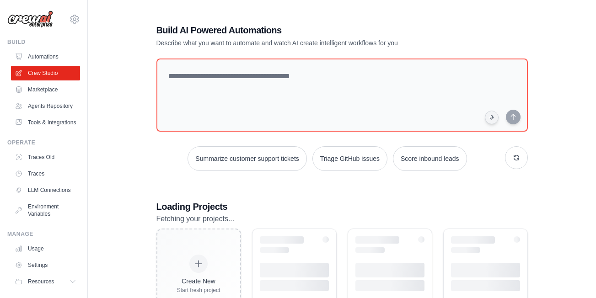 The height and width of the screenshot is (298, 596). Describe the element at coordinates (492, 118) in the screenshot. I see `button: Click to speak your automation idea` at that location.